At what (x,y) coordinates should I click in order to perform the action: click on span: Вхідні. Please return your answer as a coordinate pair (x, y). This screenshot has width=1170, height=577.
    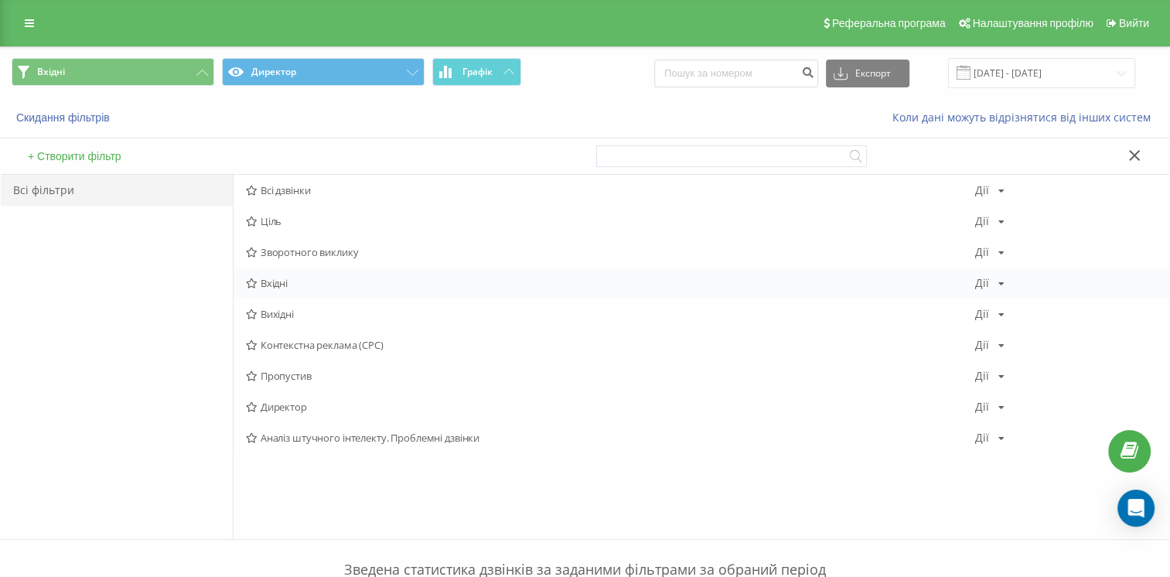
    Looking at the image, I should click on (51, 72).